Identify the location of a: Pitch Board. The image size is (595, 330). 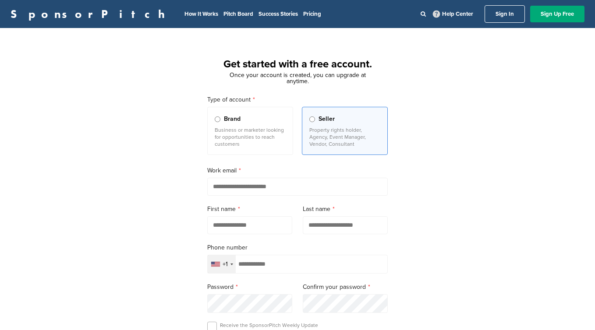
(238, 14).